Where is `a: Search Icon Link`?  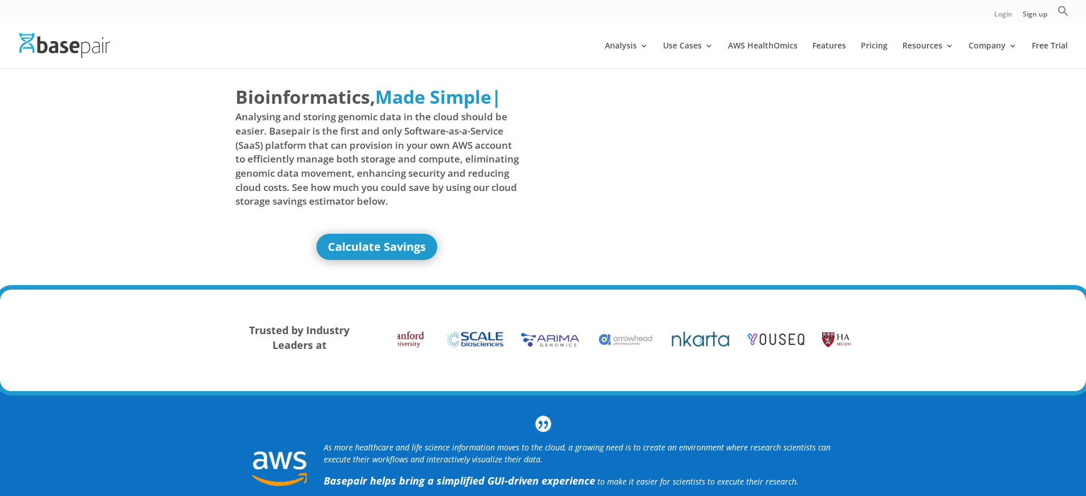
a: Search Icon Link is located at coordinates (1063, 14).